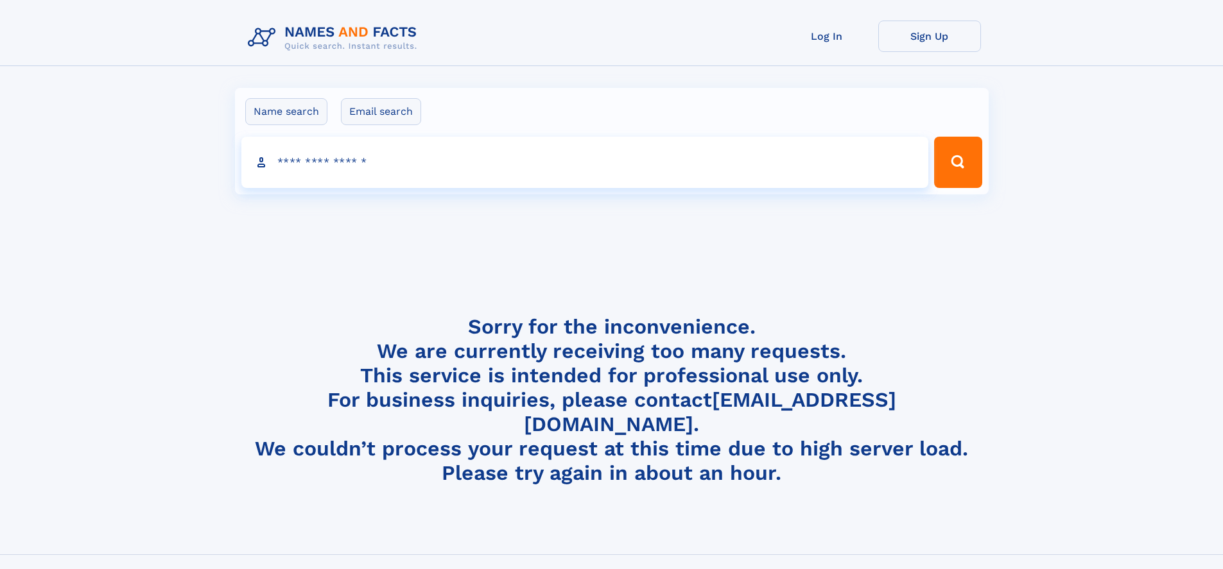 The height and width of the screenshot is (569, 1223). What do you see at coordinates (286, 112) in the screenshot?
I see `label: Name search` at bounding box center [286, 112].